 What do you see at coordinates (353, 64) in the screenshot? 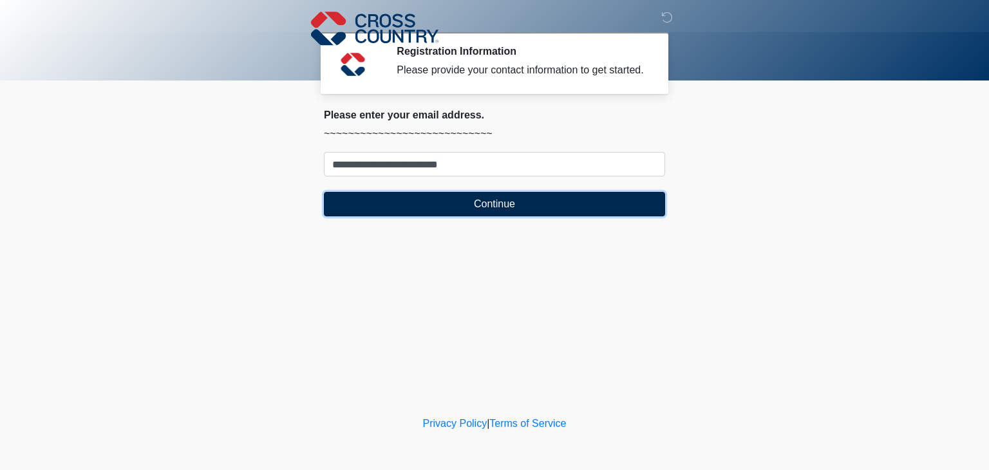
I see `img: Agent Avatar` at bounding box center [353, 64].